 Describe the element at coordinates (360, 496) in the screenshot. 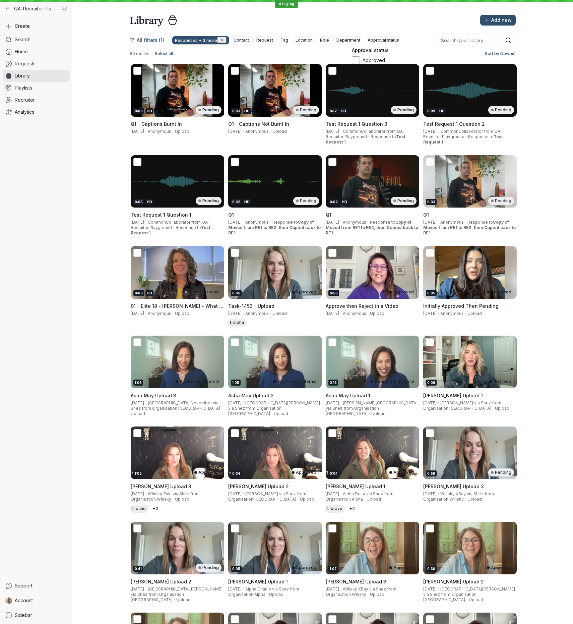

I see `span: Alpha Delta via Shez from Organisation Alpha` at that location.